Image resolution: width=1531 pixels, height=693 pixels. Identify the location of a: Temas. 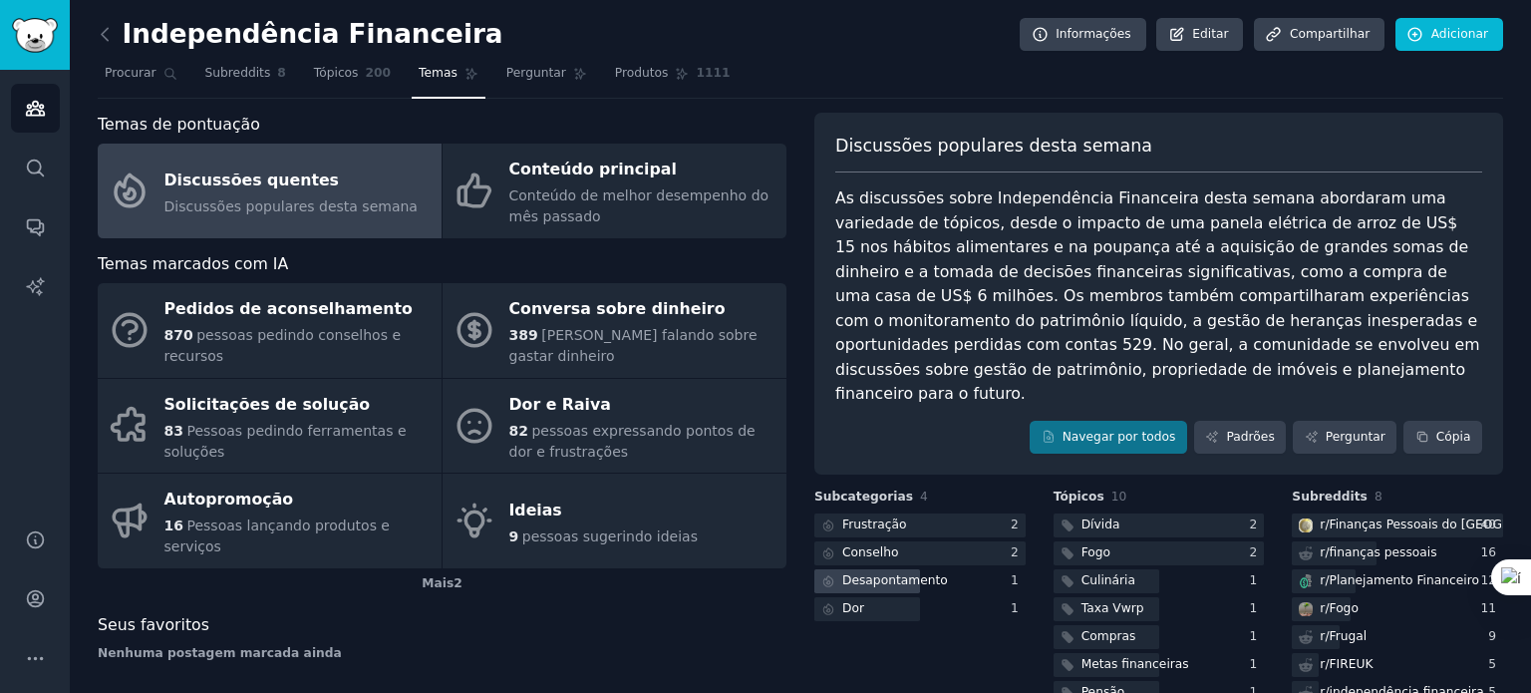
(449, 78).